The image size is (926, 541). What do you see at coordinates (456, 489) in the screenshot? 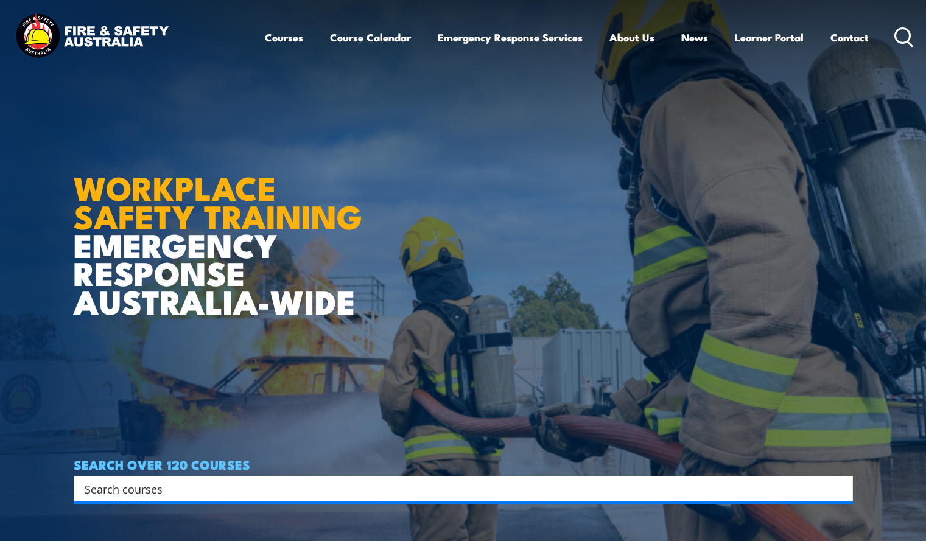
I see `input: Search input` at bounding box center [456, 489].